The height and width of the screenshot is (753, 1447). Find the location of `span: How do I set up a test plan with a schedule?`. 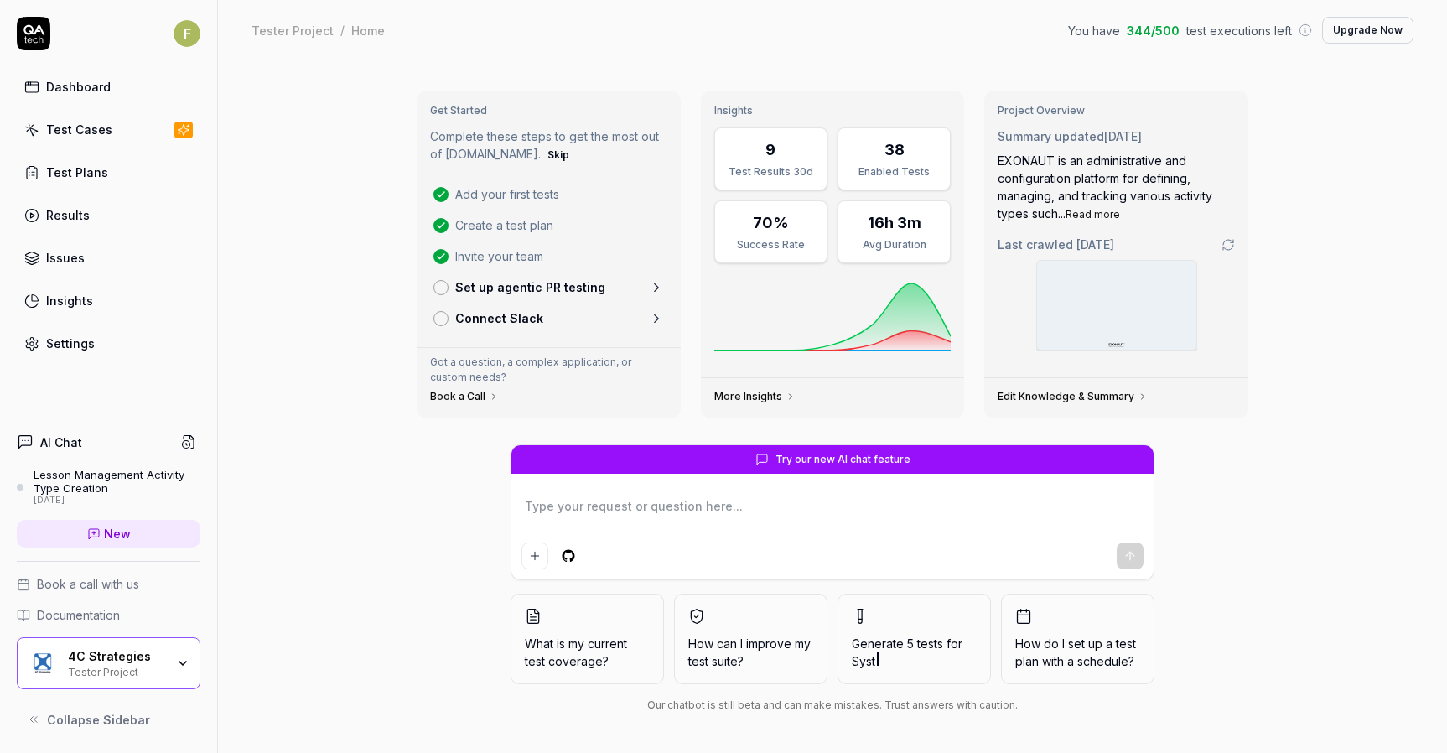

span: How do I set up a test plan with a schedule? is located at coordinates (1078, 652).